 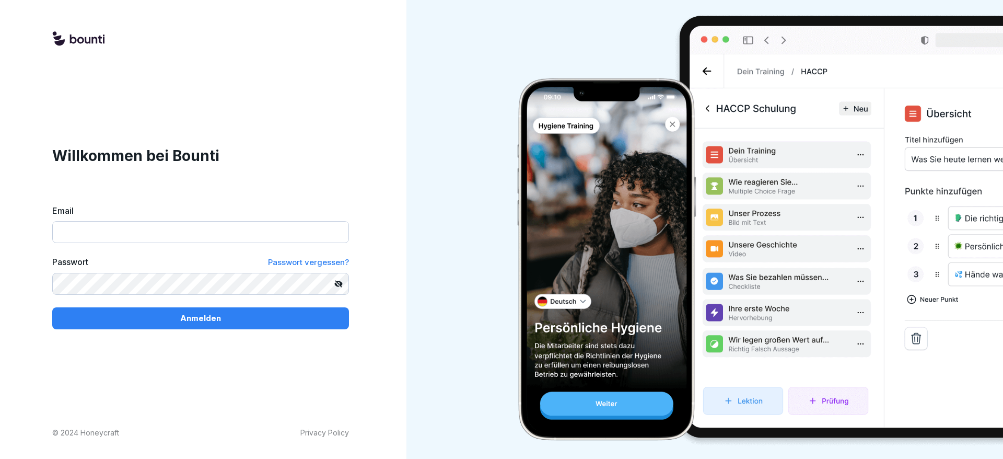 What do you see at coordinates (86, 432) in the screenshot?
I see `p: © 2024 Honeycraft` at bounding box center [86, 432].